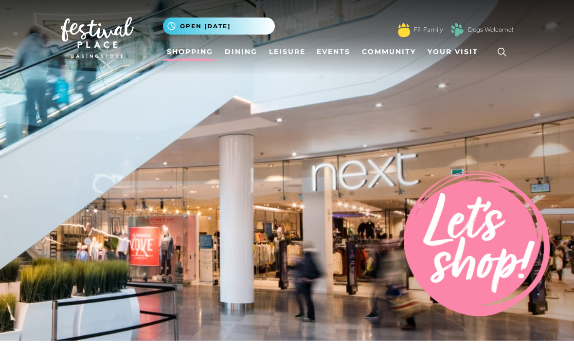  I want to click on span: Your Visit, so click(453, 52).